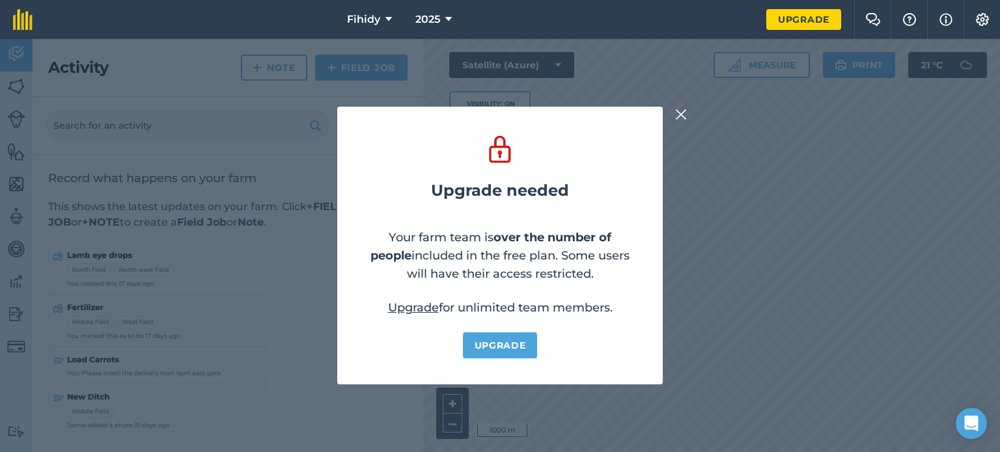 The height and width of the screenshot is (452, 1000). I want to click on h2: Upgrade needed, so click(500, 191).